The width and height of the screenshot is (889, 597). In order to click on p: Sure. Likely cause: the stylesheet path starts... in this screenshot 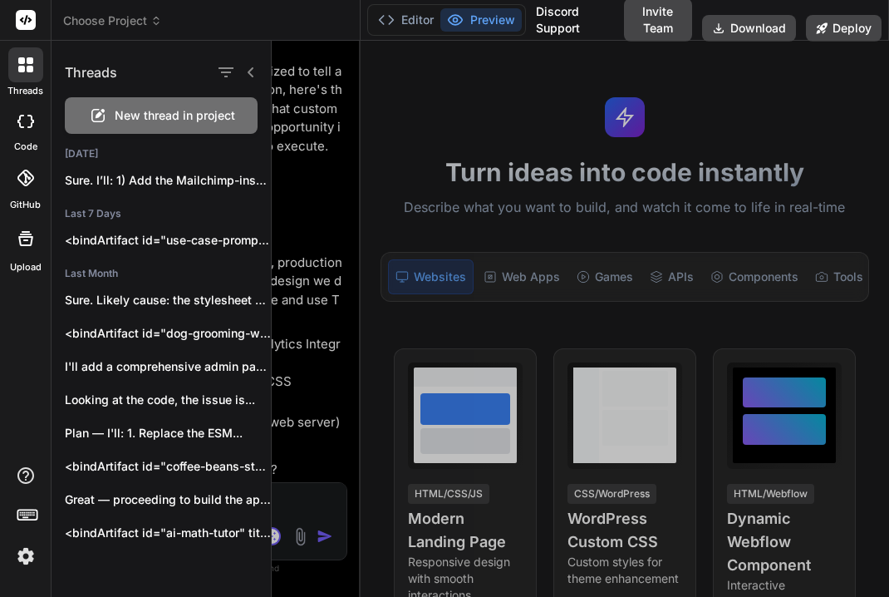, I will do `click(168, 300)`.